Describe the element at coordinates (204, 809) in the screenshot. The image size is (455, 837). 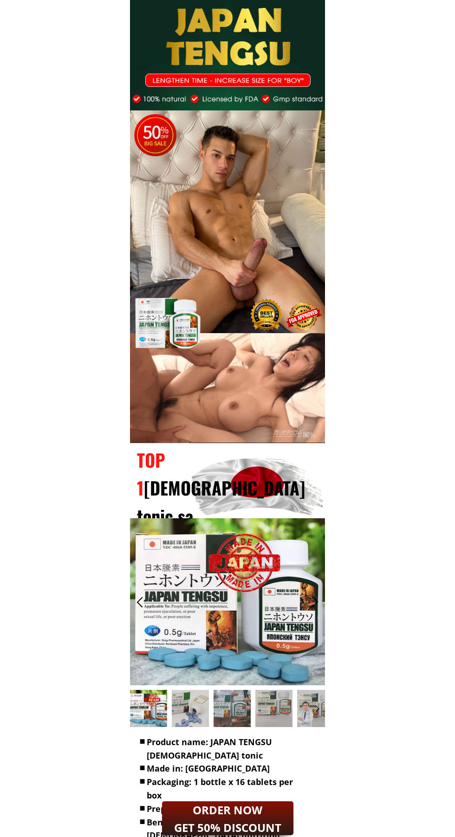
I see `span: Preparation form: lozenges` at that location.